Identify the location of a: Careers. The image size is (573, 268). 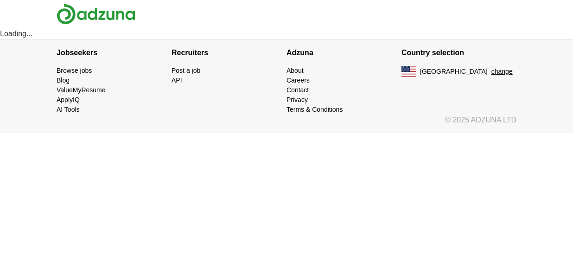
(298, 80).